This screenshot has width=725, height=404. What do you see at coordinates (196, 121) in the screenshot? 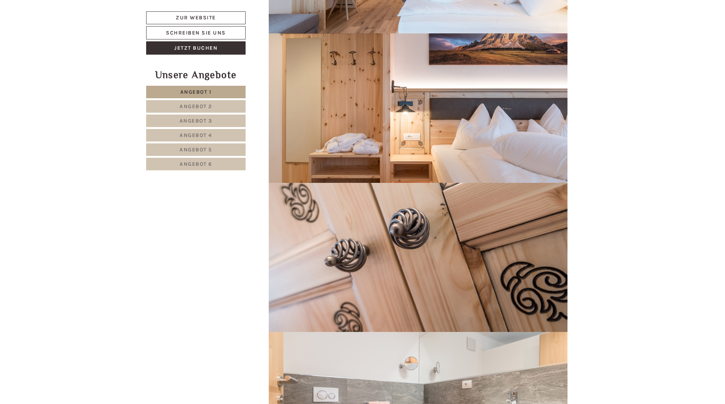
I see `span: Angebot 3` at bounding box center [196, 121].